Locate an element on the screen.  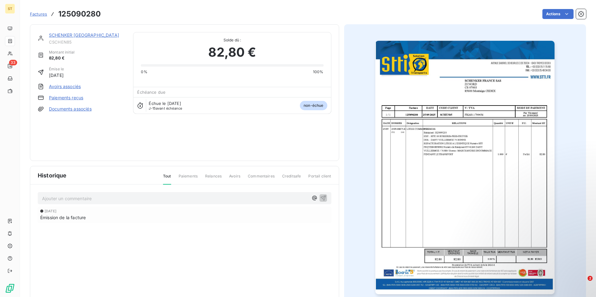
span: 100% is located at coordinates (318, 72).